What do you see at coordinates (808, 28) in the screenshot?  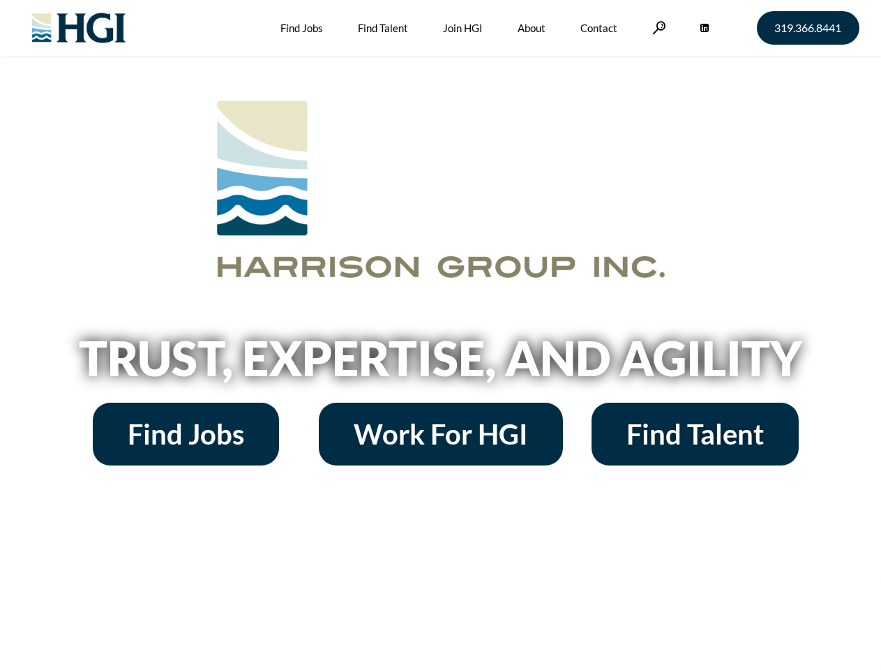 I see `span: 319.366.8441` at bounding box center [808, 28].